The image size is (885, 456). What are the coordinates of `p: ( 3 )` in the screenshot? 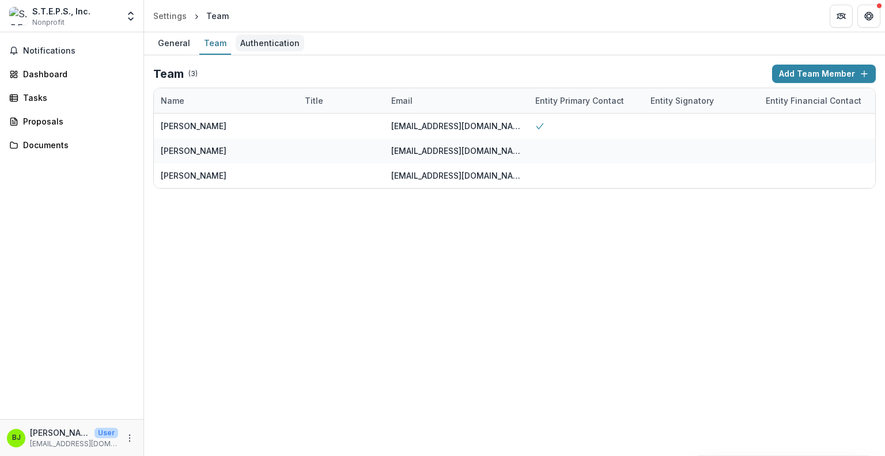 It's located at (193, 74).